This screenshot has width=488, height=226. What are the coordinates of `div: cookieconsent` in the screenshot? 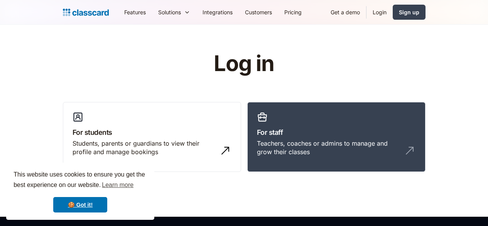 It's located at (80, 191).